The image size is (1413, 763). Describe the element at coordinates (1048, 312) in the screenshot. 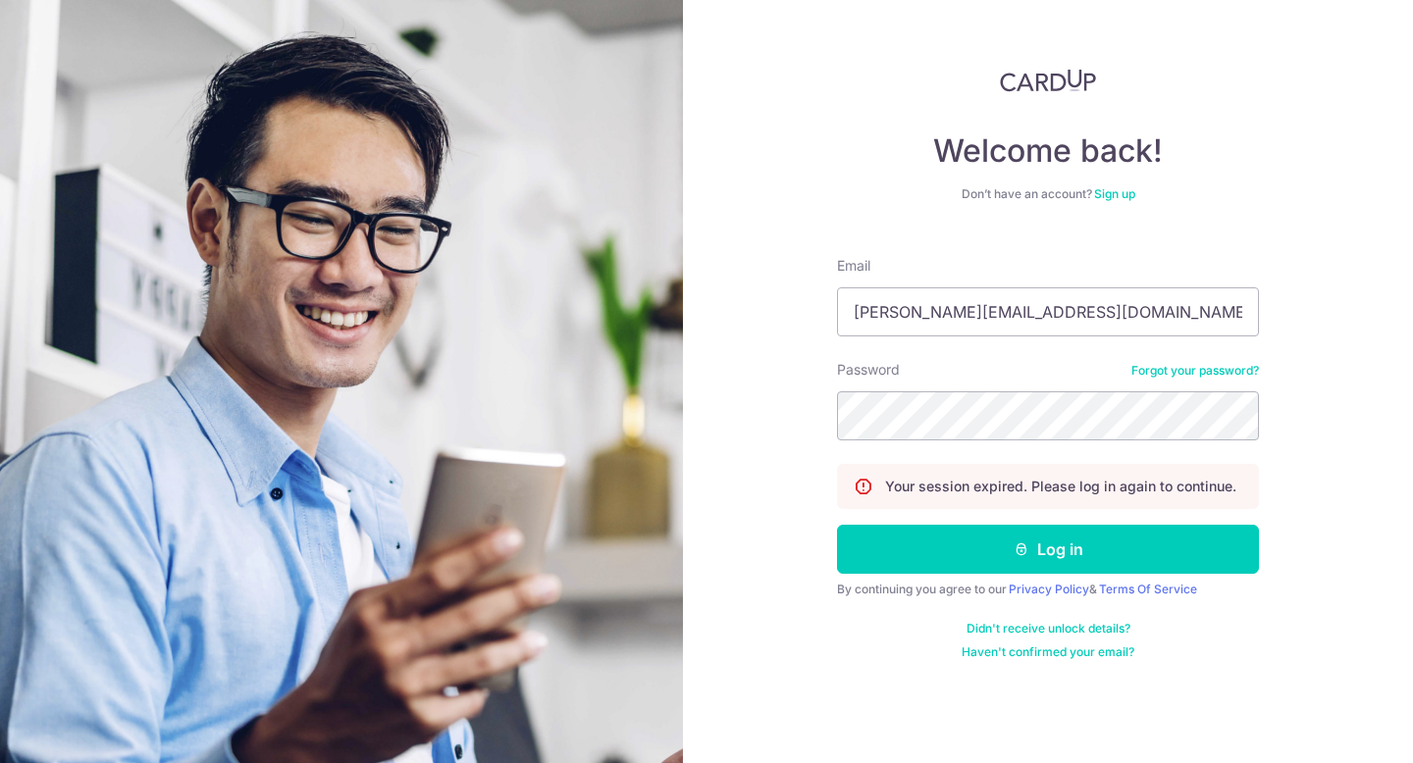

I see `input: Enter your Email` at that location.